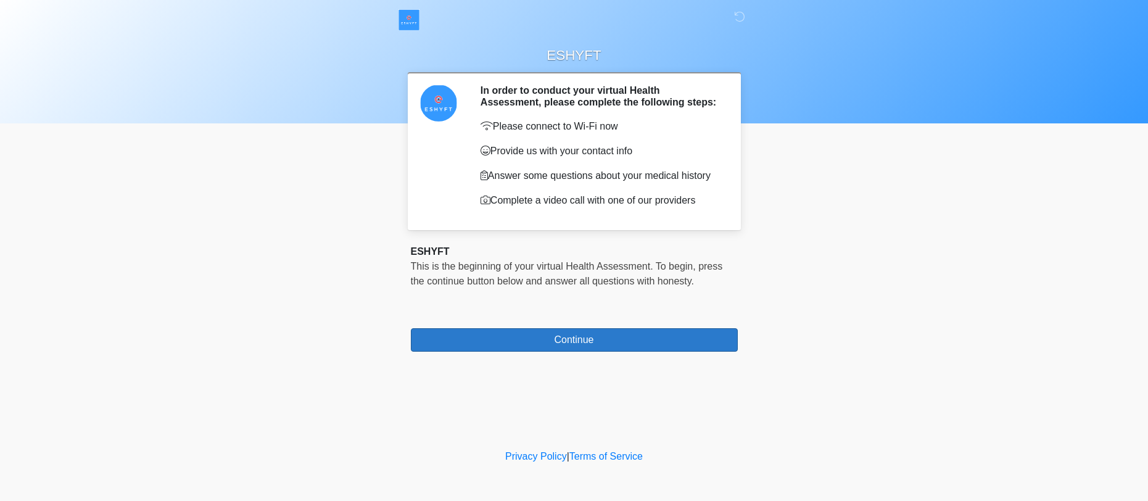  What do you see at coordinates (600, 126) in the screenshot?
I see `p: Please connect to Wi-Fi now` at bounding box center [600, 126].